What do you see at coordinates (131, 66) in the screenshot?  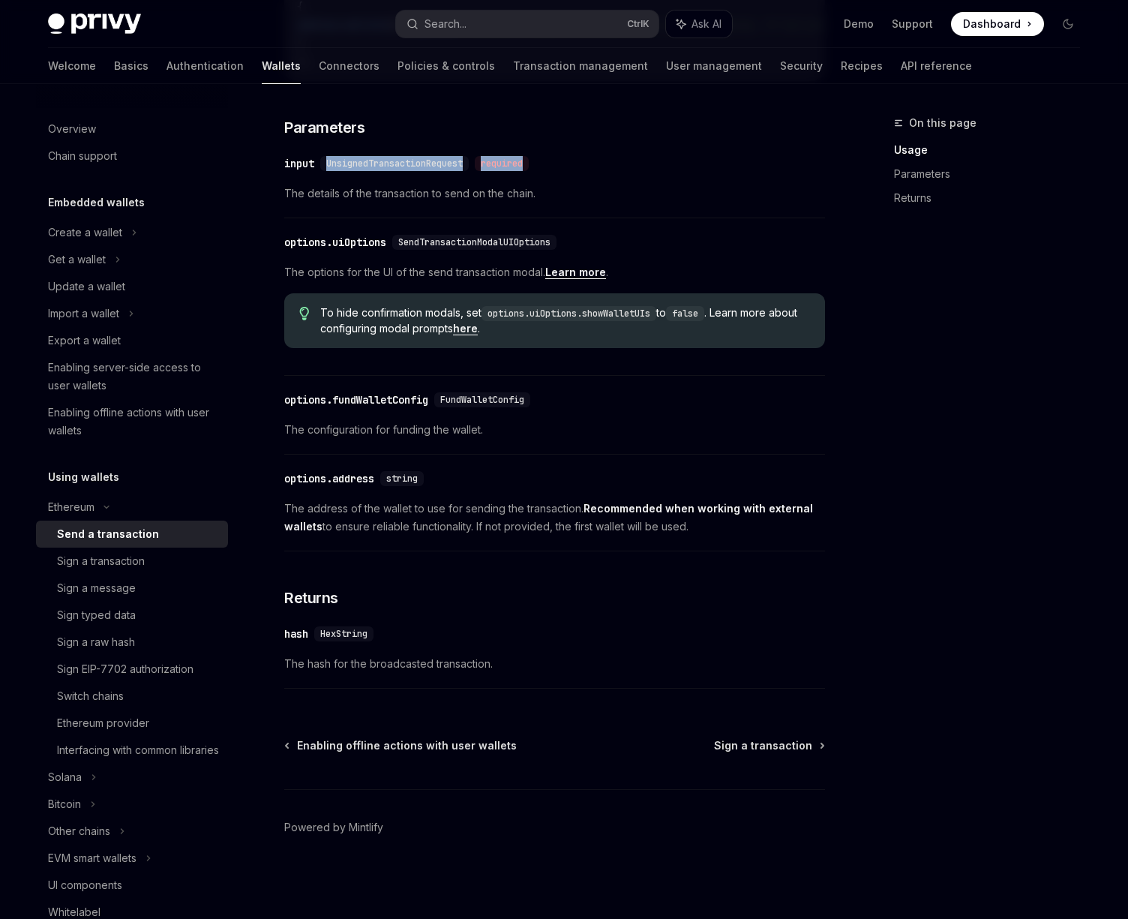 I see `a: Basics` at bounding box center [131, 66].